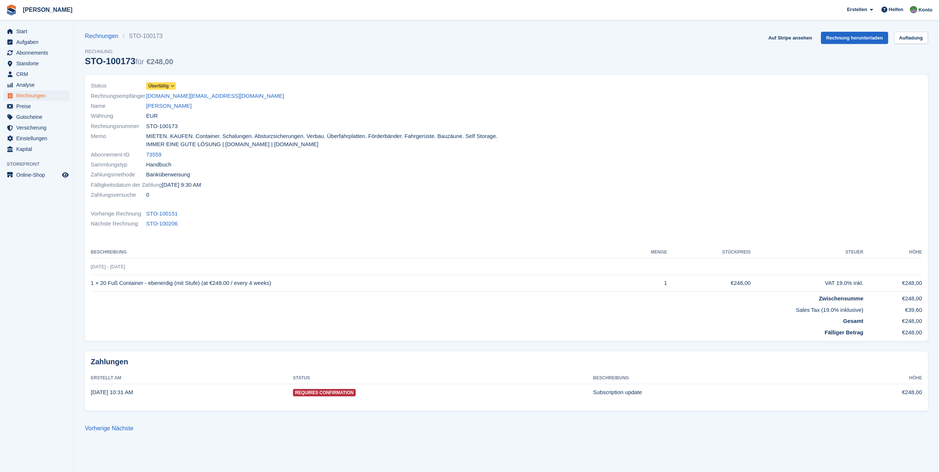 Image resolution: width=939 pixels, height=472 pixels. I want to click on span: Kapital, so click(38, 149).